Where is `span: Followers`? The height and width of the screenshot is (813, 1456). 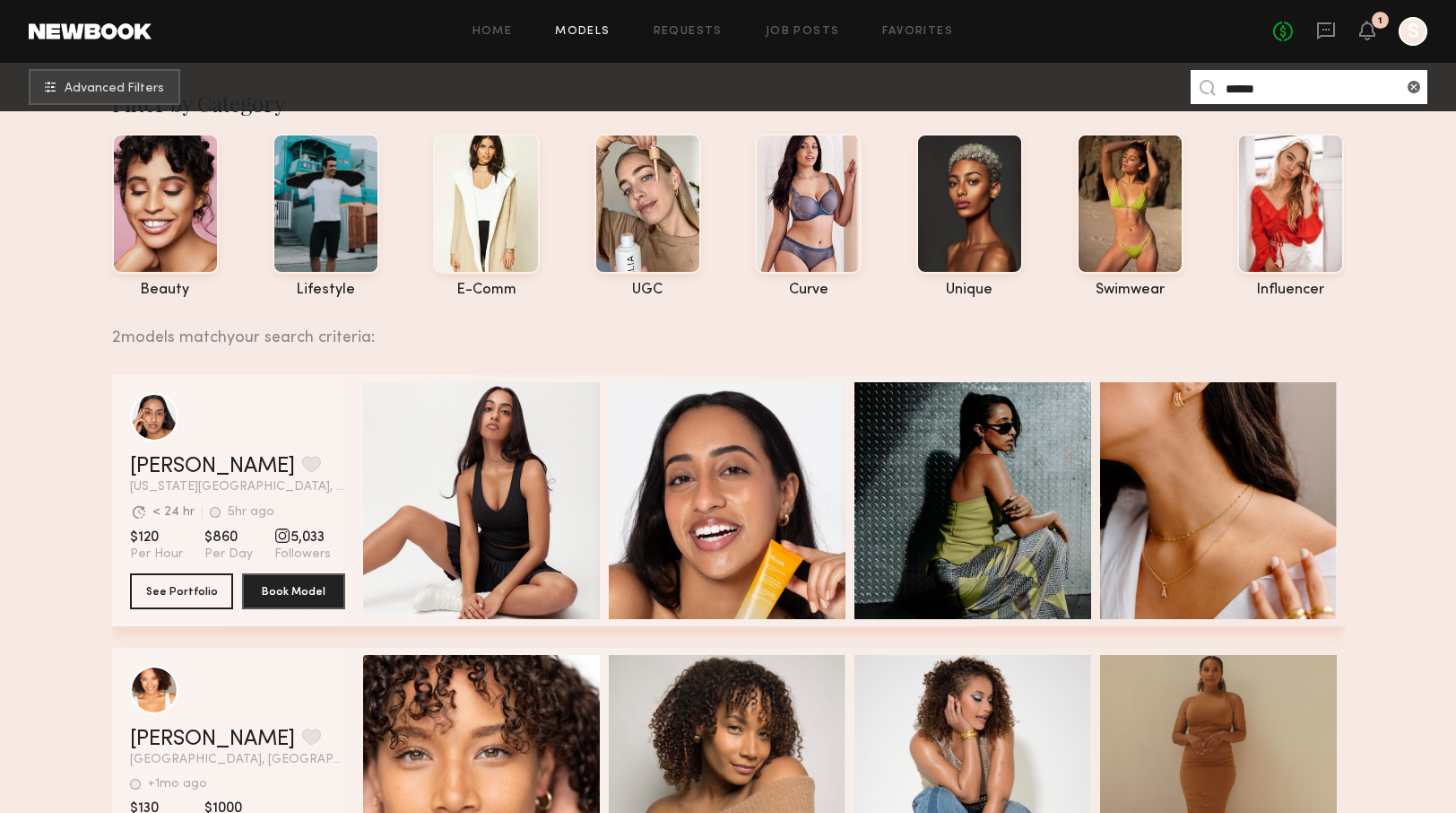
span: Followers is located at coordinates (302, 555).